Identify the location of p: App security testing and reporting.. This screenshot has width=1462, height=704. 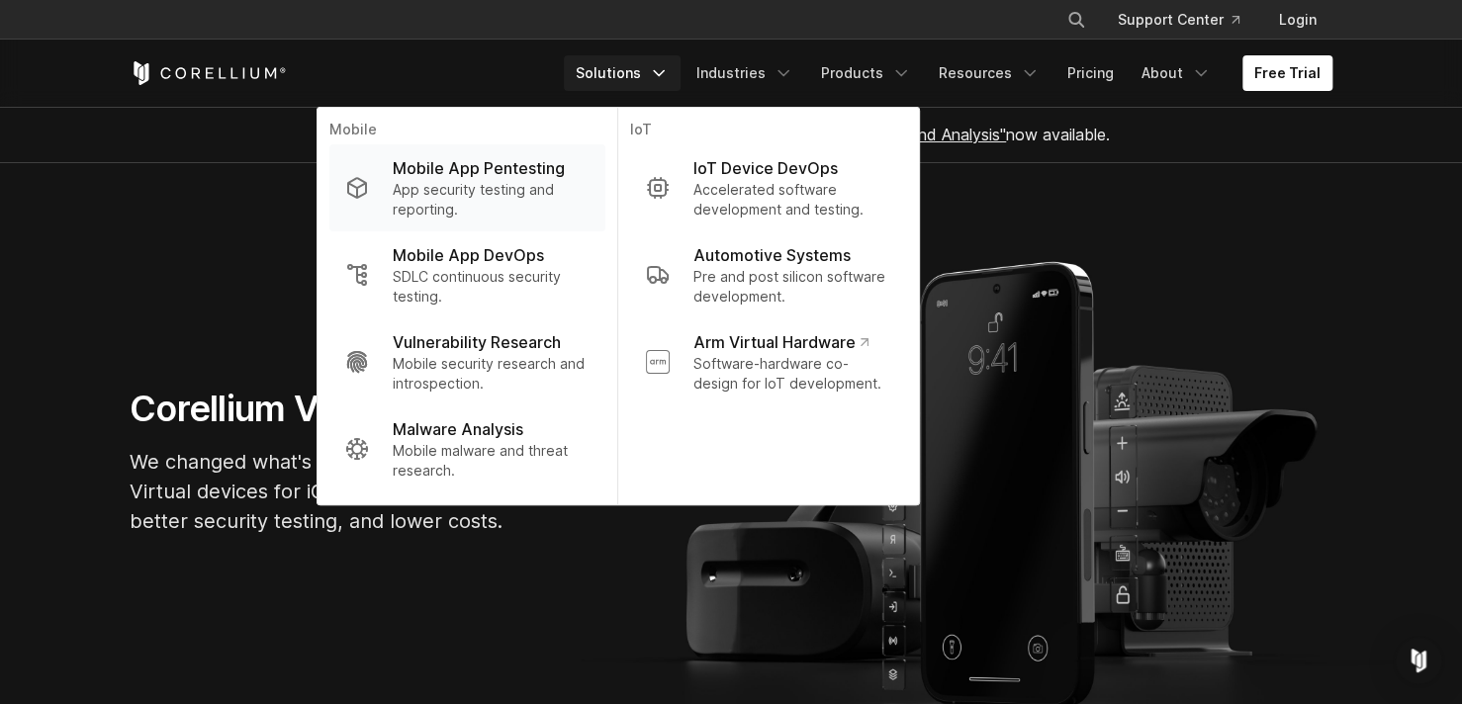
(491, 200).